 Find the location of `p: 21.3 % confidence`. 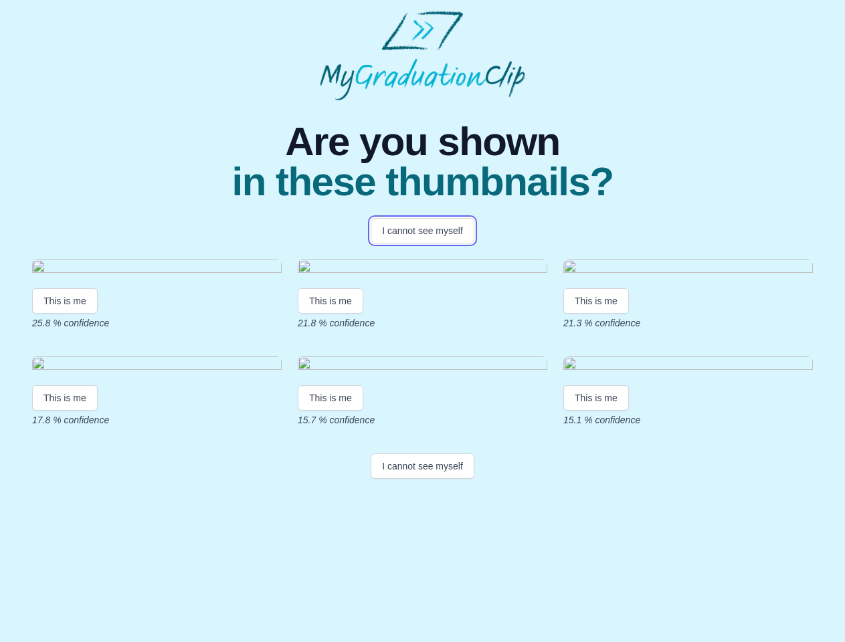

p: 21.3 % confidence is located at coordinates (688, 323).